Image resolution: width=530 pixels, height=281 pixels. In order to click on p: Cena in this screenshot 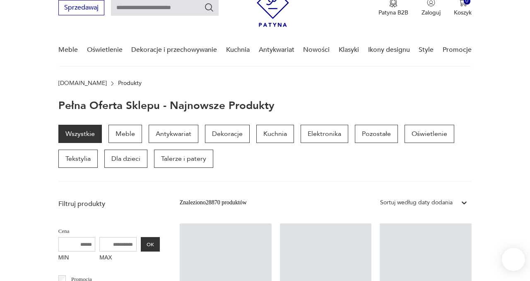, I will do `click(109, 231)`.